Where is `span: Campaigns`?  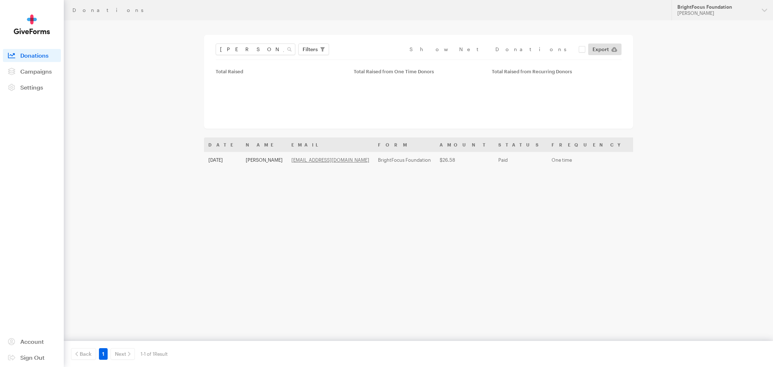 span: Campaigns is located at coordinates (36, 71).